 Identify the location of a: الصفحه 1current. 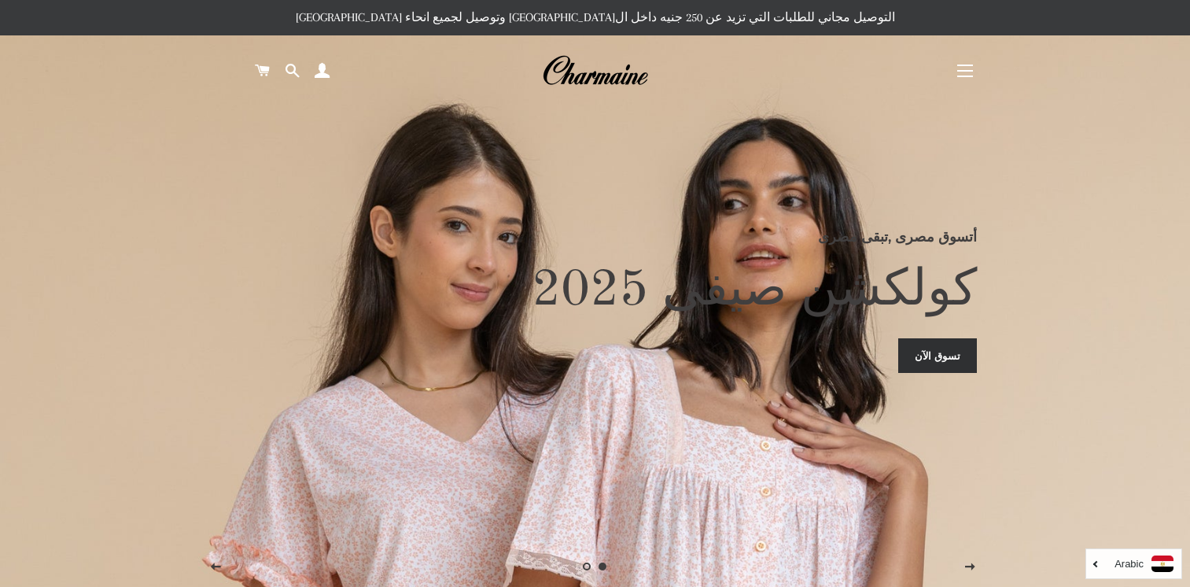
(603, 566).